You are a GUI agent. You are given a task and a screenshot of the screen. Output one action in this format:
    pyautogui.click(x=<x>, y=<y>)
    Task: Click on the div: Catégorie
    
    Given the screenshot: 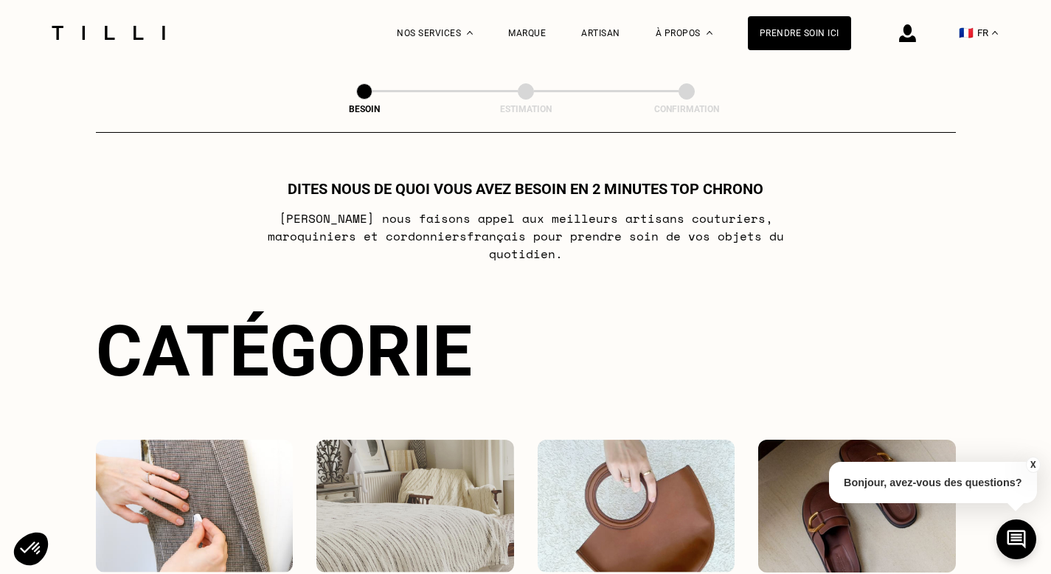 What is the action you would take?
    pyautogui.click(x=526, y=351)
    